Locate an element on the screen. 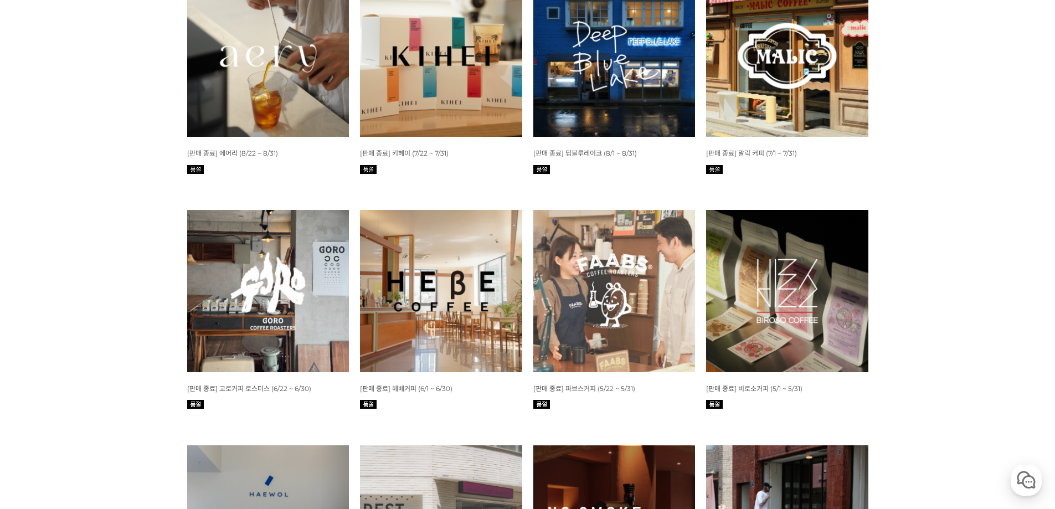  a: 대화 is located at coordinates (108, 365).